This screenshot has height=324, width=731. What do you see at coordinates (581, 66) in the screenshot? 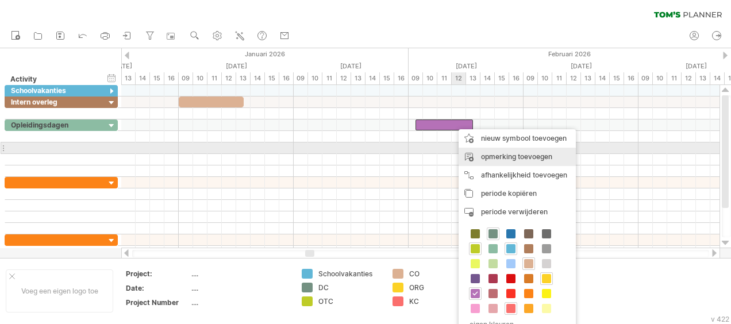
I see `div: dinsdag, 3 Februari 2026` at bounding box center [581, 66].